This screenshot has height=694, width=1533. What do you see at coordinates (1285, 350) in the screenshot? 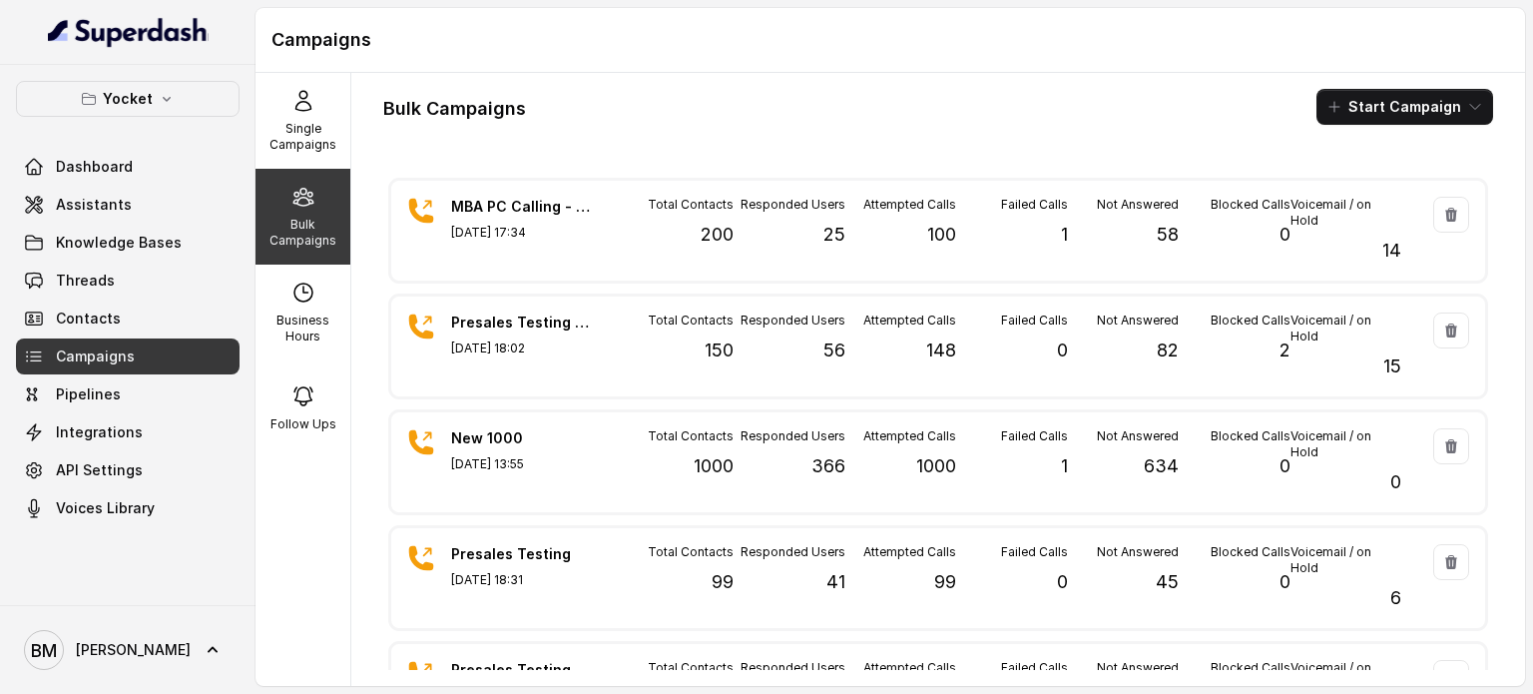
I see `p: 2` at bounding box center [1285, 350].